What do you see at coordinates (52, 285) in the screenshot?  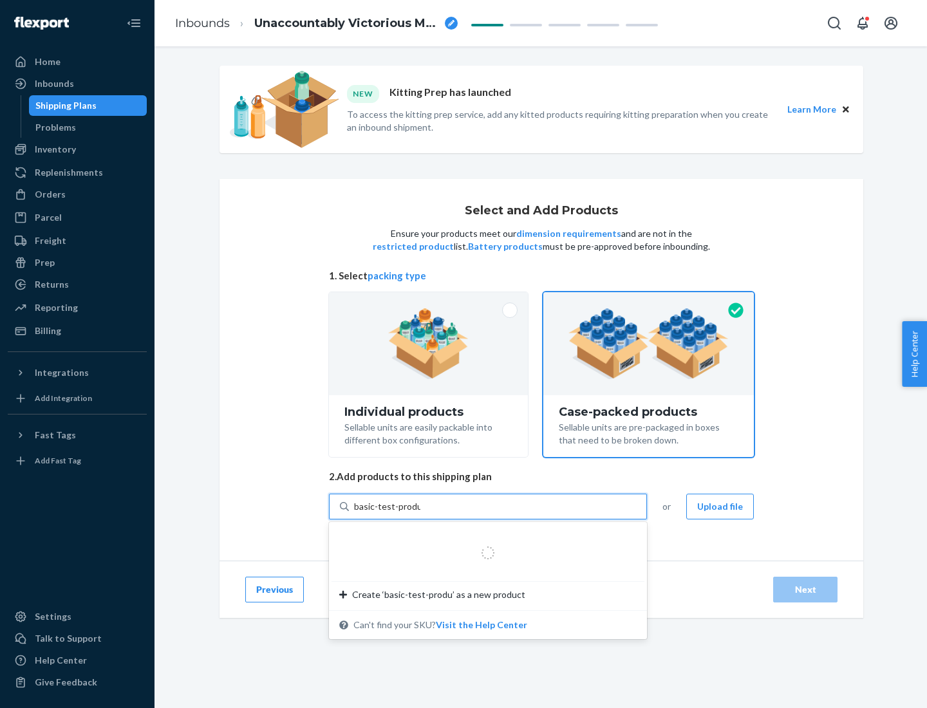 I see `div: Returns` at bounding box center [52, 285].